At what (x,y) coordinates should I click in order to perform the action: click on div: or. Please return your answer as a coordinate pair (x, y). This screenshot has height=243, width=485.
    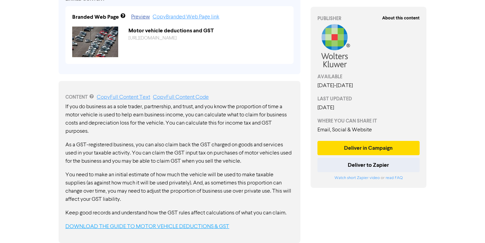
    Looking at the image, I should click on (369, 178).